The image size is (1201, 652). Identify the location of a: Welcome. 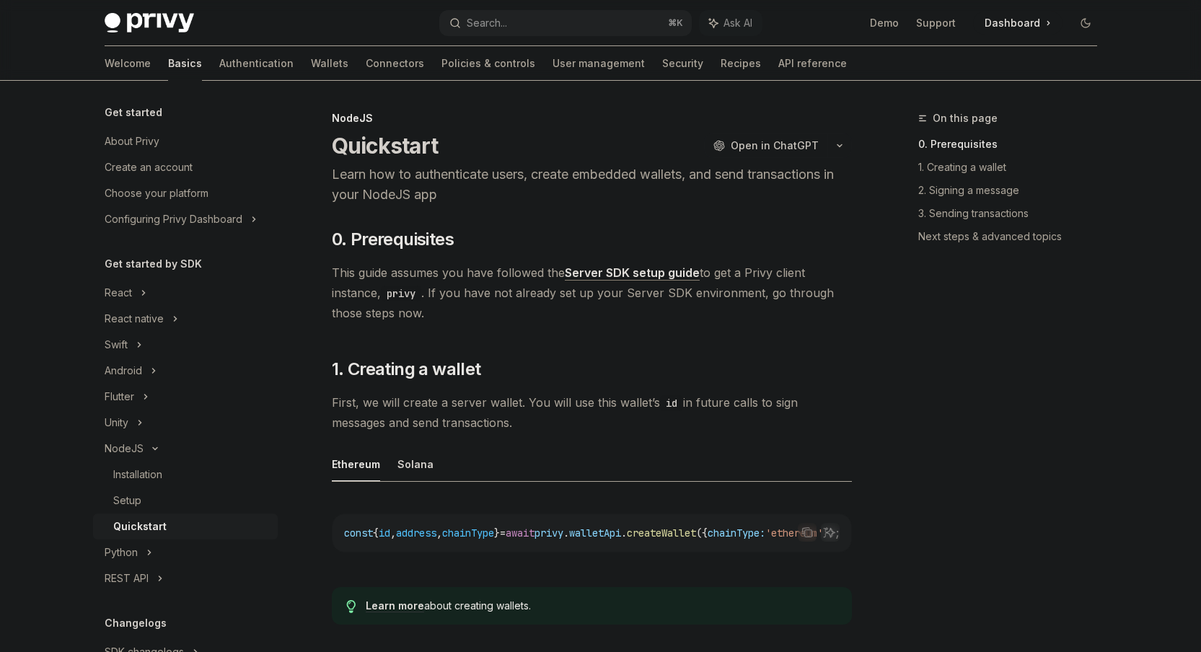
(128, 63).